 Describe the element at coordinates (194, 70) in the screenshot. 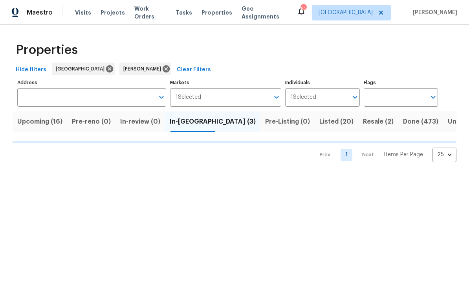

I see `span: Clear Filters` at that location.